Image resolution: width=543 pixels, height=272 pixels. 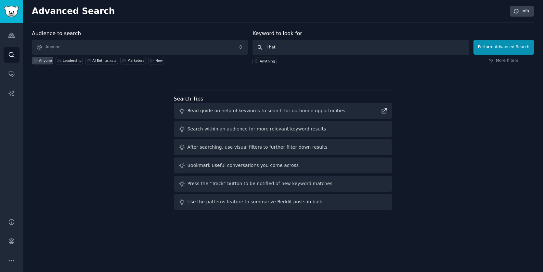 I want to click on button: Perform Advanced Search, so click(x=504, y=47).